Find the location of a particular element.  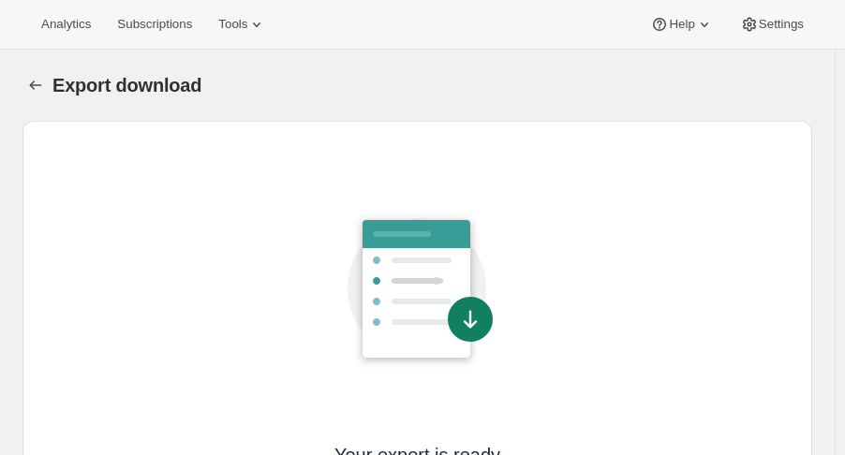

button: Subscriptions is located at coordinates (155, 24).